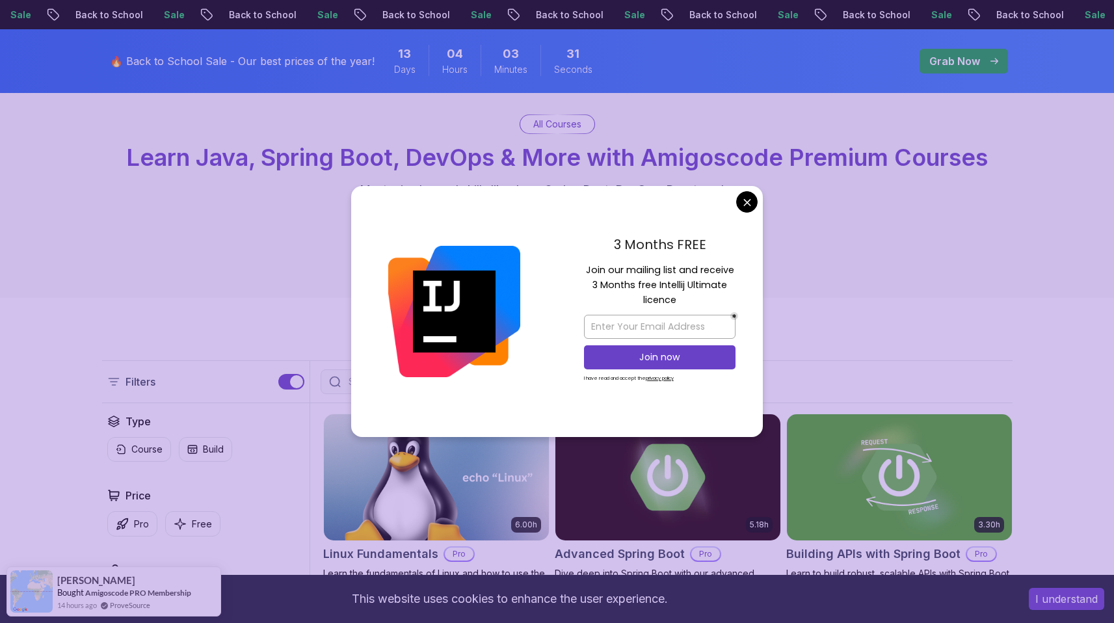 The image size is (1114, 623). Describe the element at coordinates (510, 70) in the screenshot. I see `span: Minutes` at that location.